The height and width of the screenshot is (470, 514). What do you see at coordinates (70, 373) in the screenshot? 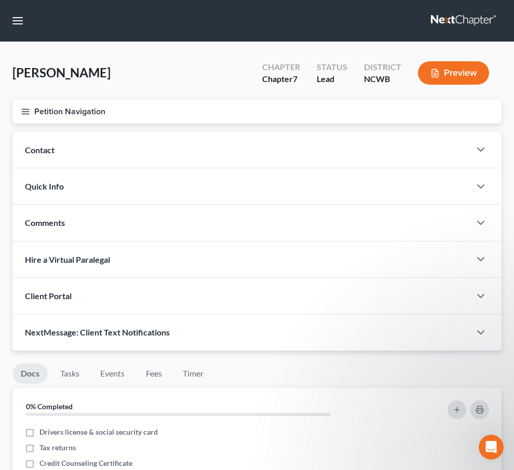
I see `a: Tasks` at bounding box center [70, 373].